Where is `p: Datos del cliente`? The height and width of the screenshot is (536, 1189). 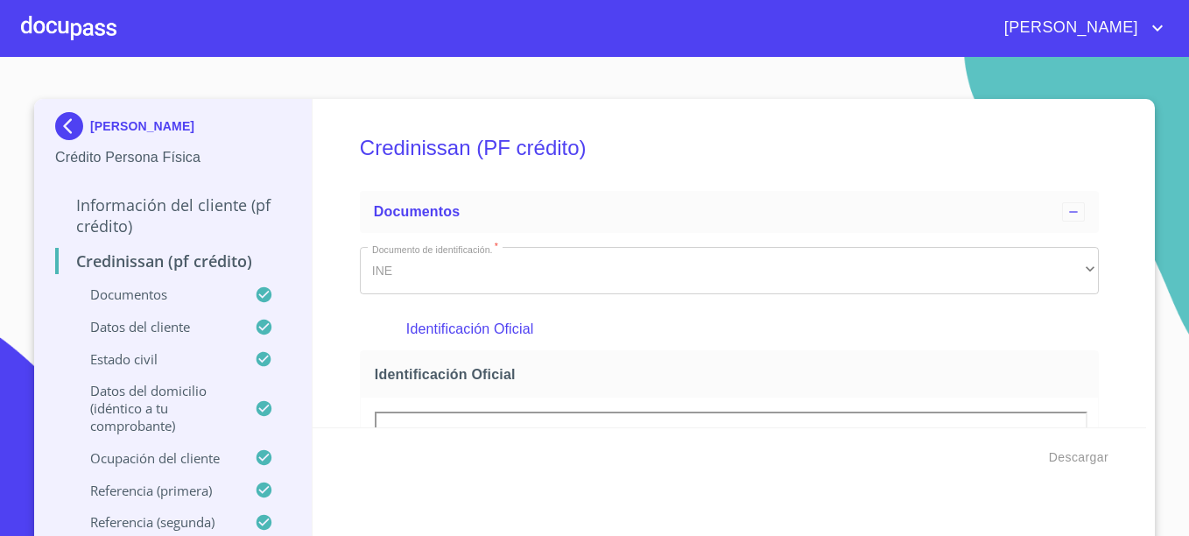 p: Datos del cliente is located at coordinates (155, 326).